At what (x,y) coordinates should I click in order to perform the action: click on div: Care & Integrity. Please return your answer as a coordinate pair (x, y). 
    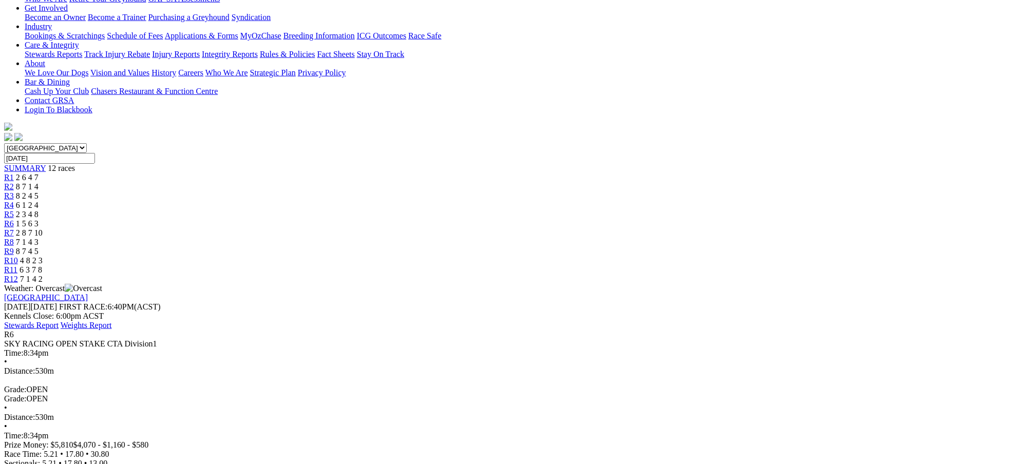
    Looking at the image, I should click on (523, 54).